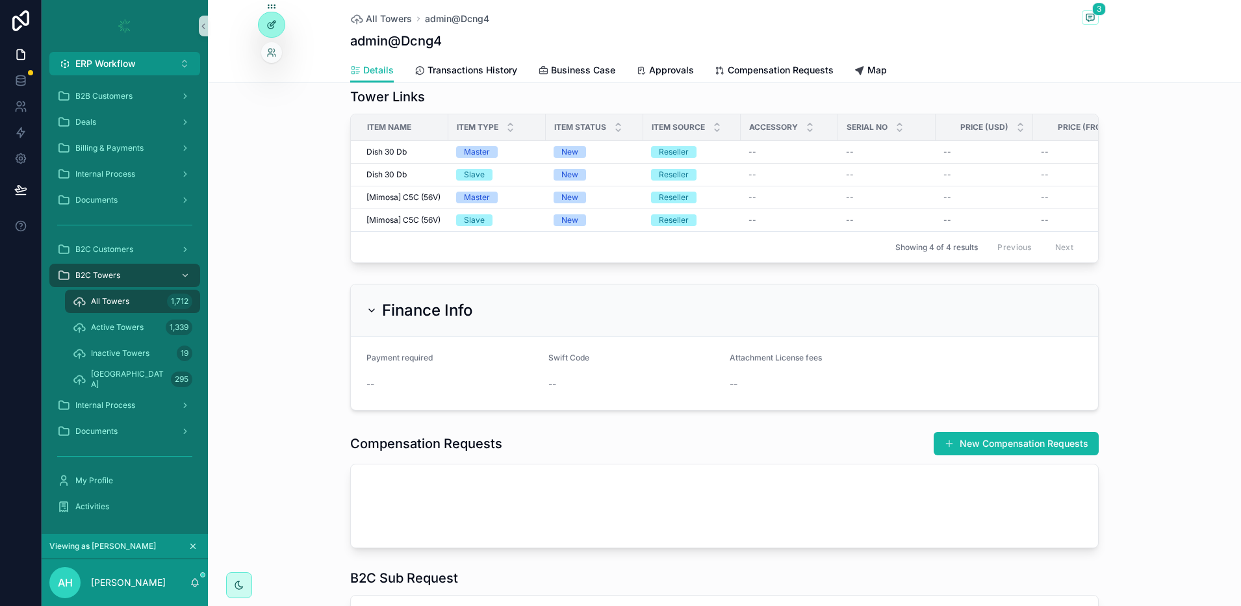 The width and height of the screenshot is (1241, 606). What do you see at coordinates (580, 127) in the screenshot?
I see `span: Item Status` at bounding box center [580, 127].